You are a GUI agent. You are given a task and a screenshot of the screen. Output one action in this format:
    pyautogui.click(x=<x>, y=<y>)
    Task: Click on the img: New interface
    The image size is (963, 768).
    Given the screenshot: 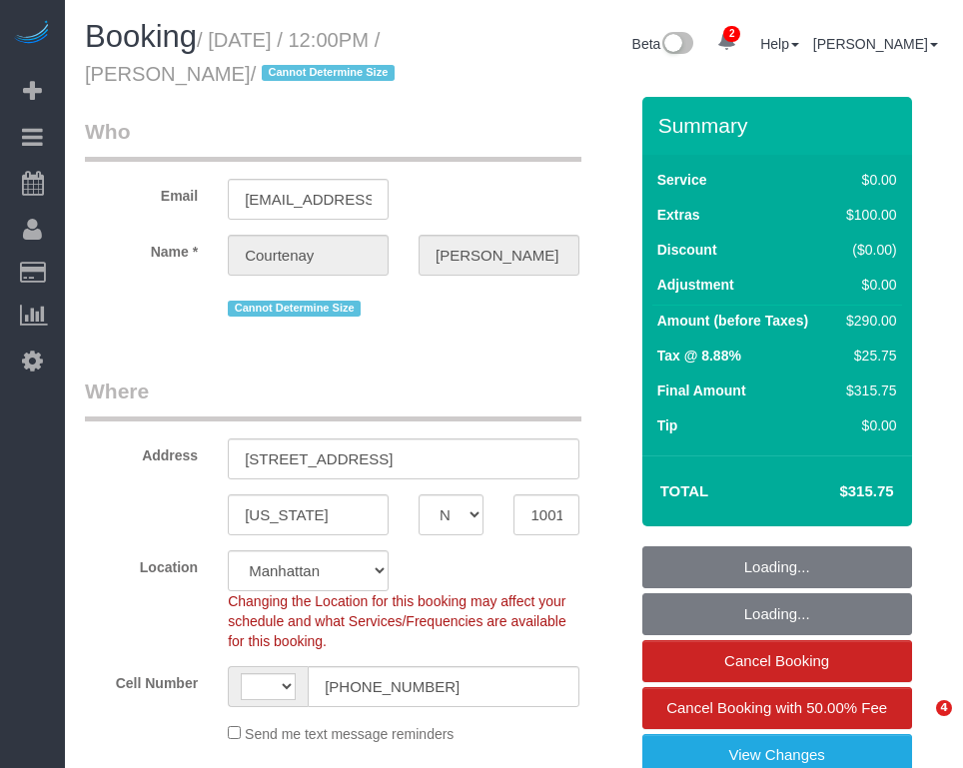 What is the action you would take?
    pyautogui.click(x=677, y=45)
    